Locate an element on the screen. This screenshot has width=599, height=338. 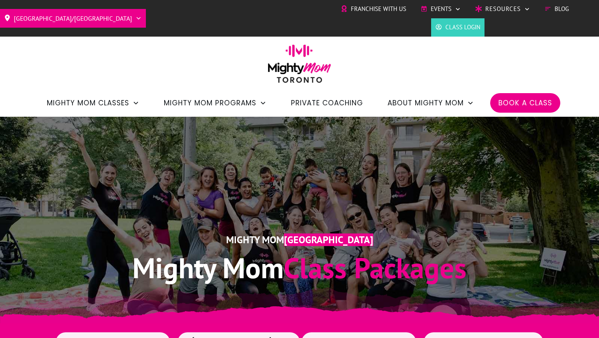
span: Events is located at coordinates (441, 9).